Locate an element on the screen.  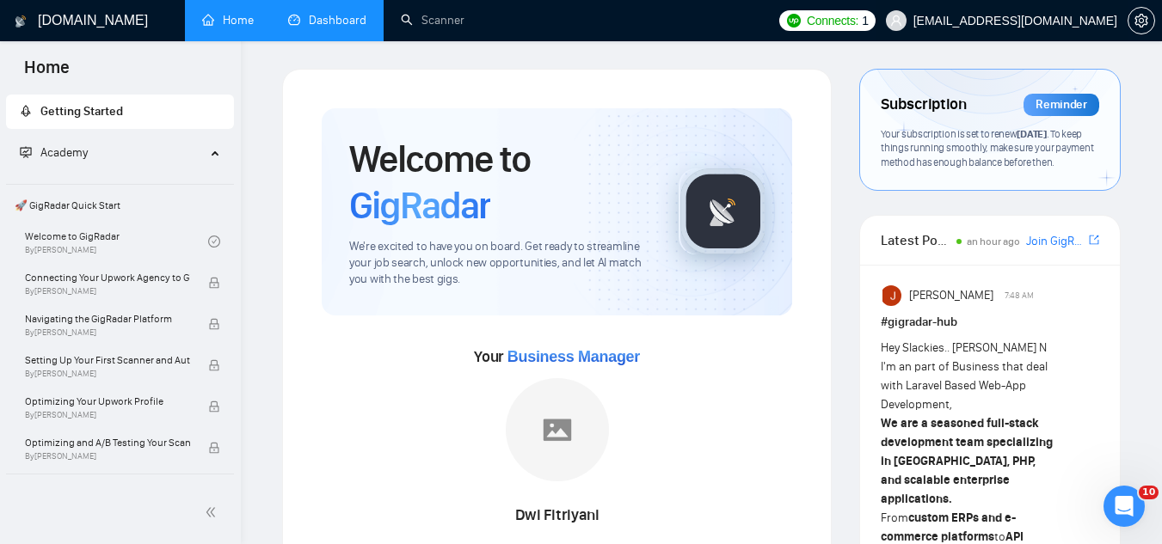
span: Optimizing and A/B Testing Your Scanner for Better Results is located at coordinates (108, 443).